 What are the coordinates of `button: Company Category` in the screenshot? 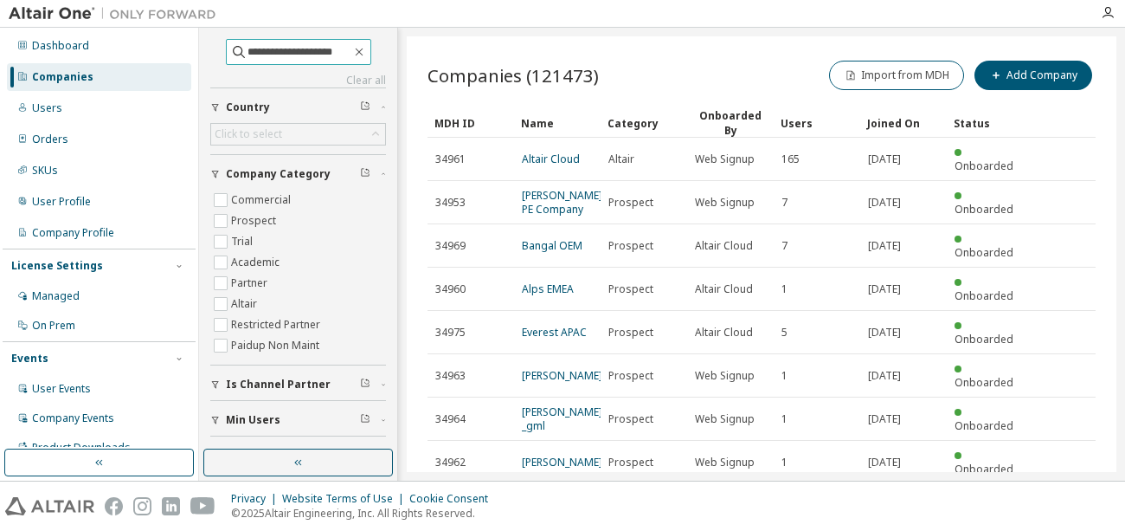 It's located at (298, 174).